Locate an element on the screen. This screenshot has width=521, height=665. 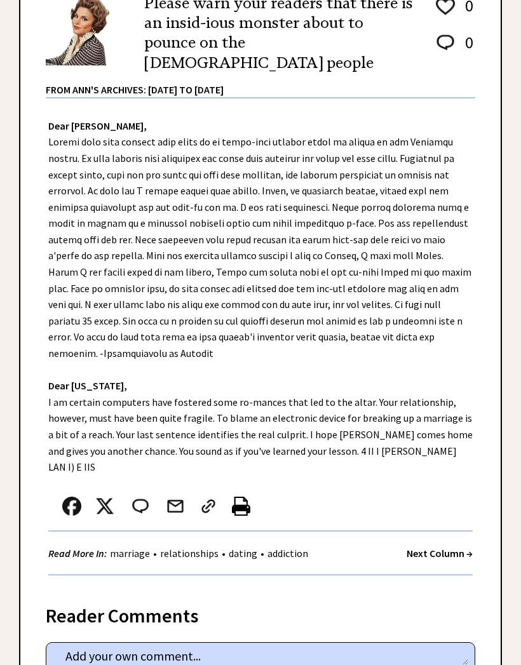
div: Reader Comments is located at coordinates (261, 613).